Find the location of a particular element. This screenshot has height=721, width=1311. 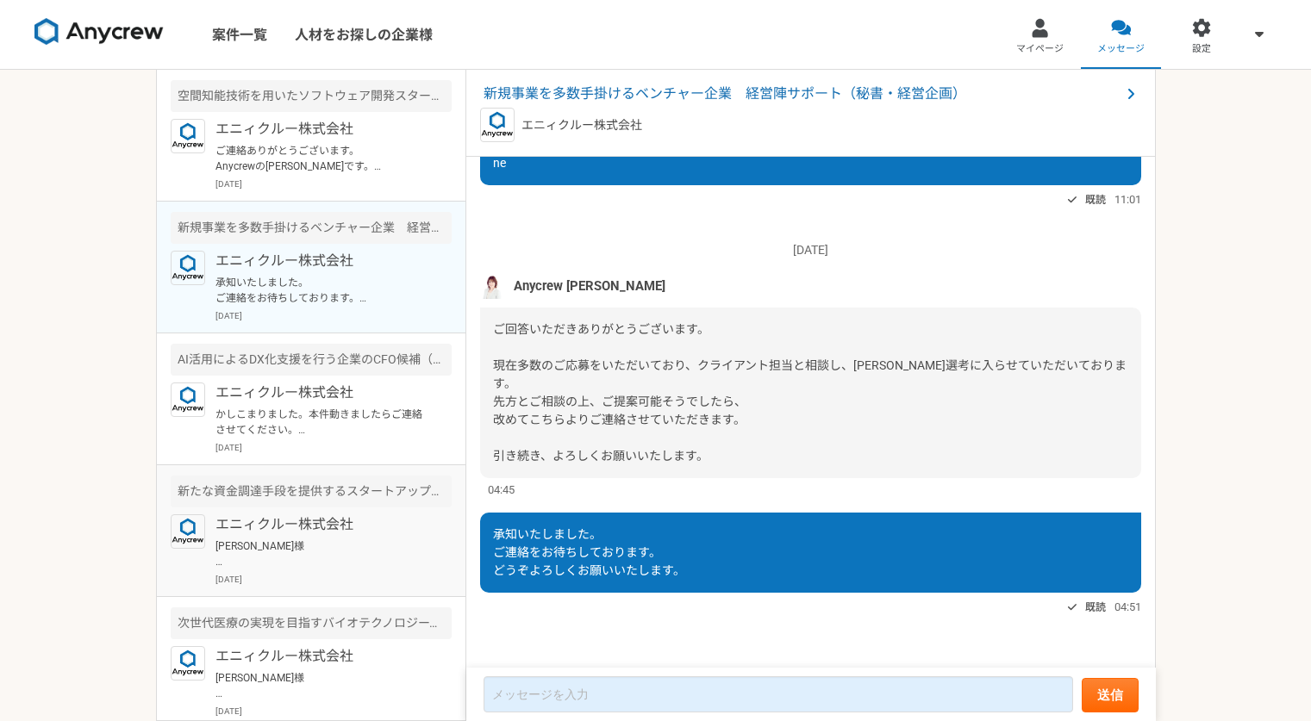

div: 空間知能技術を用いたソフトウェア開発スタートアップでのCFO・アドバイザー is located at coordinates (311, 96).